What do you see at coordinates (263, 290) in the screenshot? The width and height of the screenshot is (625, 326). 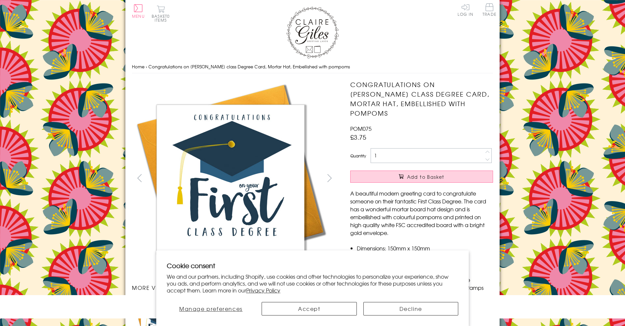 I see `a: Privacy Policy` at bounding box center [263, 290].